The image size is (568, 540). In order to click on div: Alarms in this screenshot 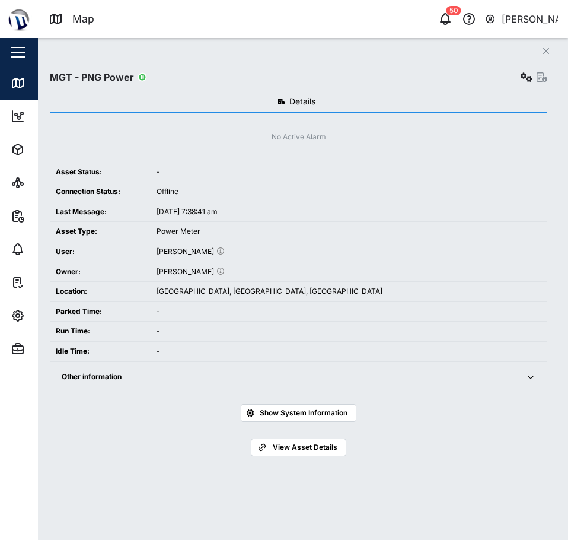, I will do `click(49, 249)`.